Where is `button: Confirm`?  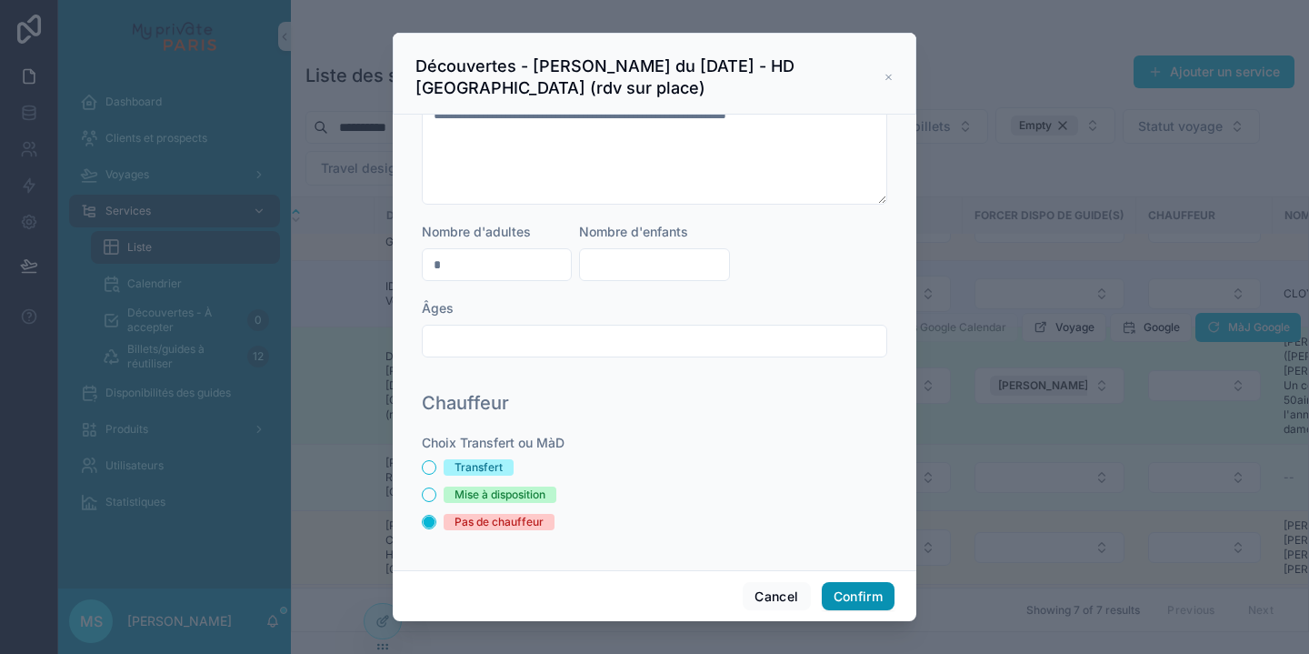 button: Confirm is located at coordinates (858, 596).